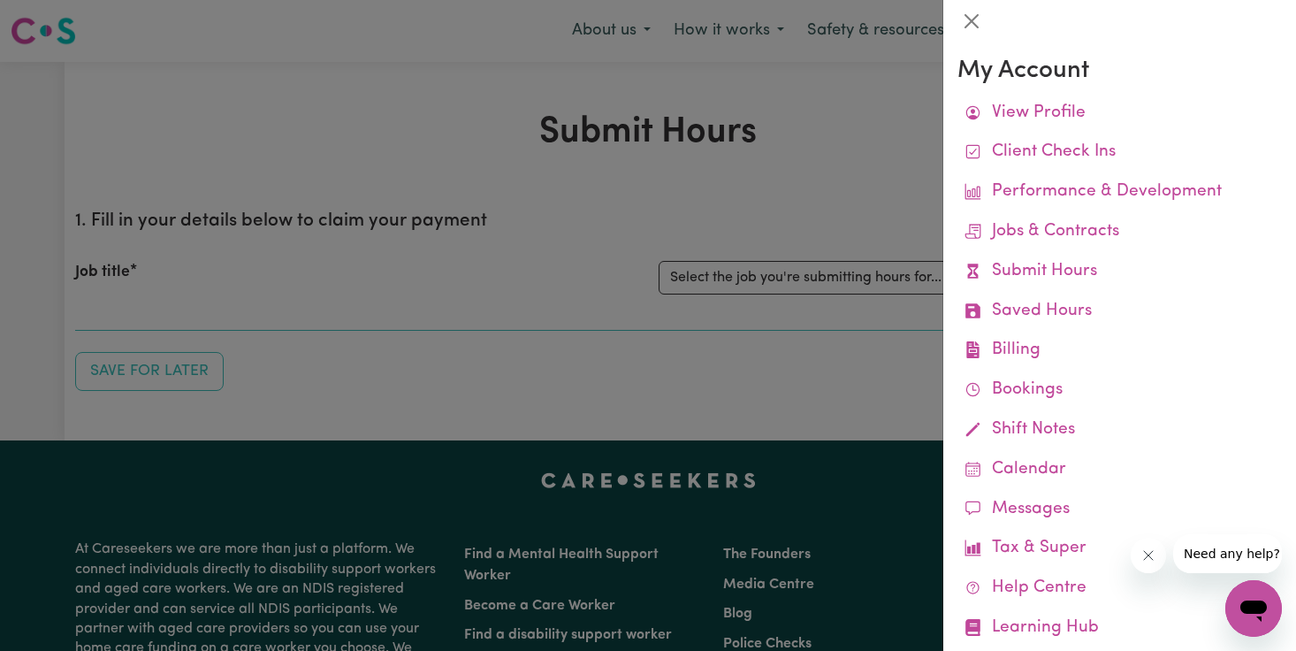  Describe the element at coordinates (1119, 469) in the screenshot. I see `a: Calendar` at that location.